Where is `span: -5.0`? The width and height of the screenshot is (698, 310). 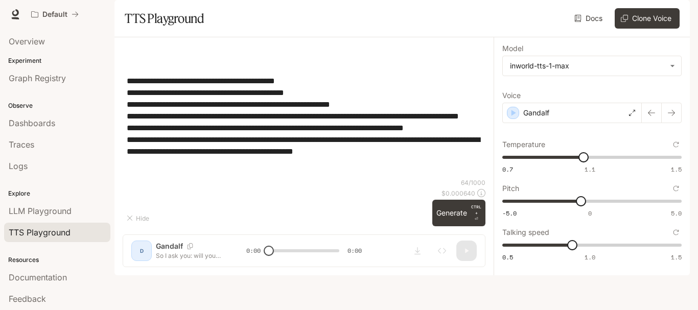
span: -5.0 is located at coordinates (509, 213).